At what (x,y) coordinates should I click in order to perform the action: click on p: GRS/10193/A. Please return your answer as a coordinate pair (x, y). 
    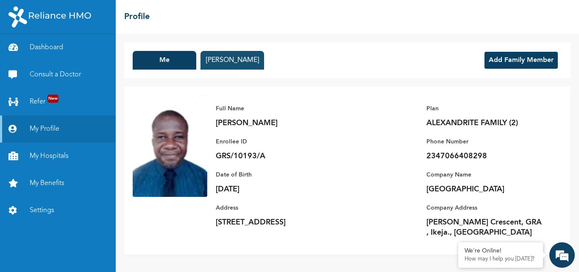
    Looking at the image, I should click on (275, 156).